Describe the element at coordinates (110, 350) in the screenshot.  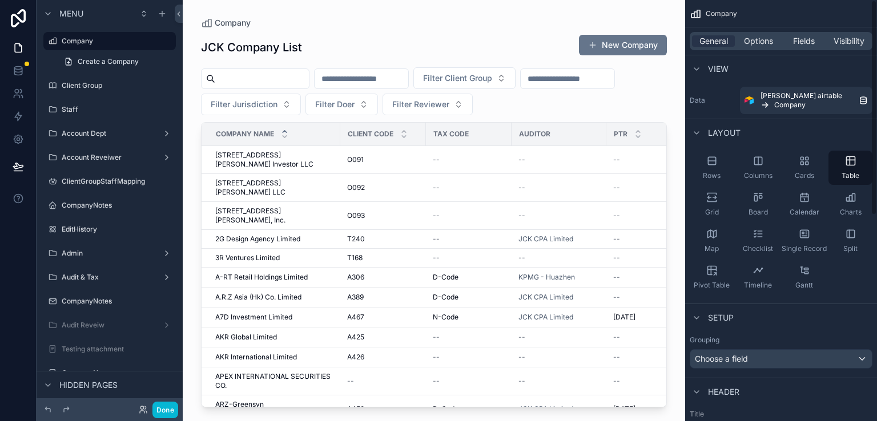
I see `a: Testing attachment` at that location.